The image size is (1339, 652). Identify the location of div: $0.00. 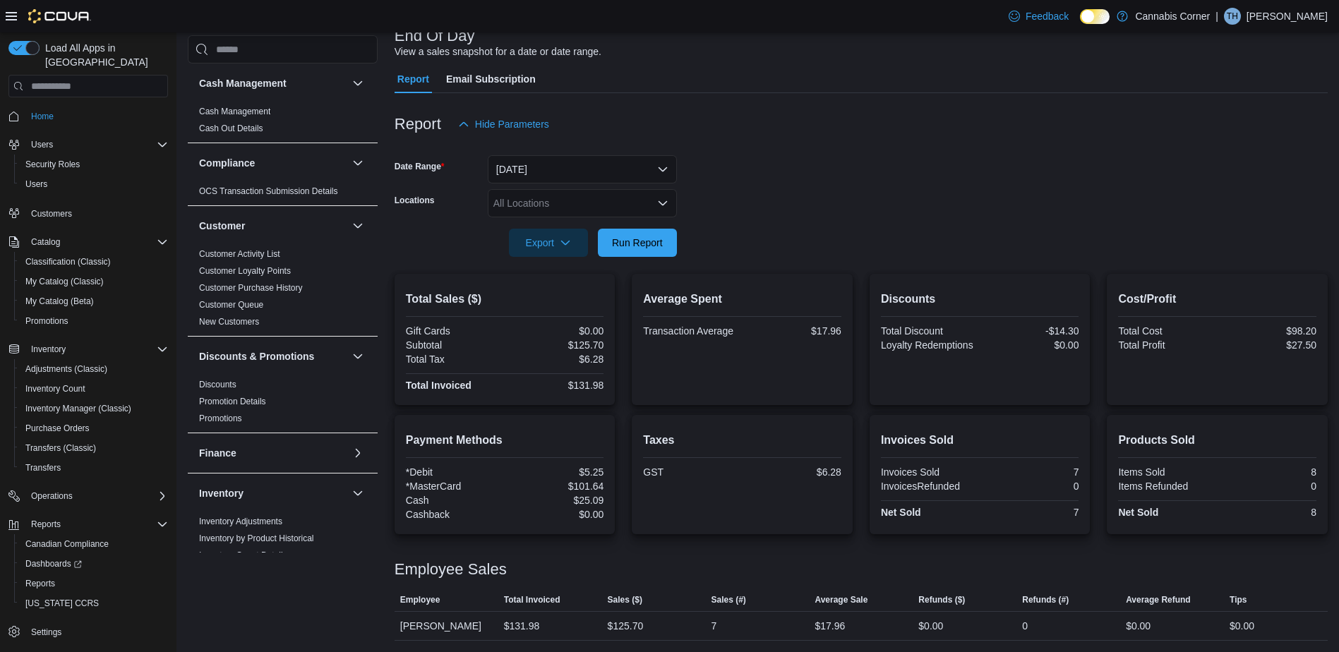
(556, 515).